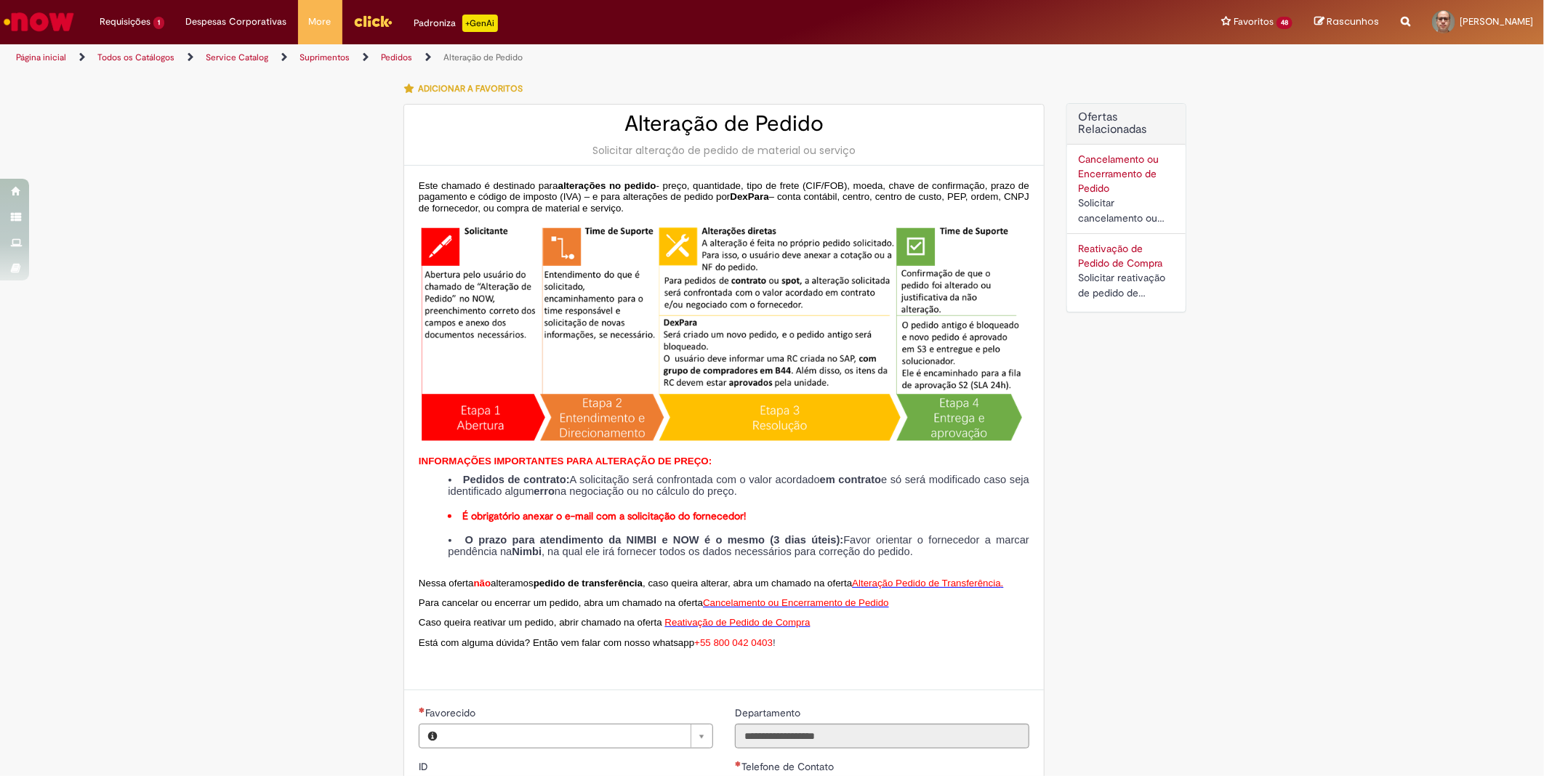 The width and height of the screenshot is (1544, 776). Describe the element at coordinates (324, 57) in the screenshot. I see `a: Suprimentos` at that location.